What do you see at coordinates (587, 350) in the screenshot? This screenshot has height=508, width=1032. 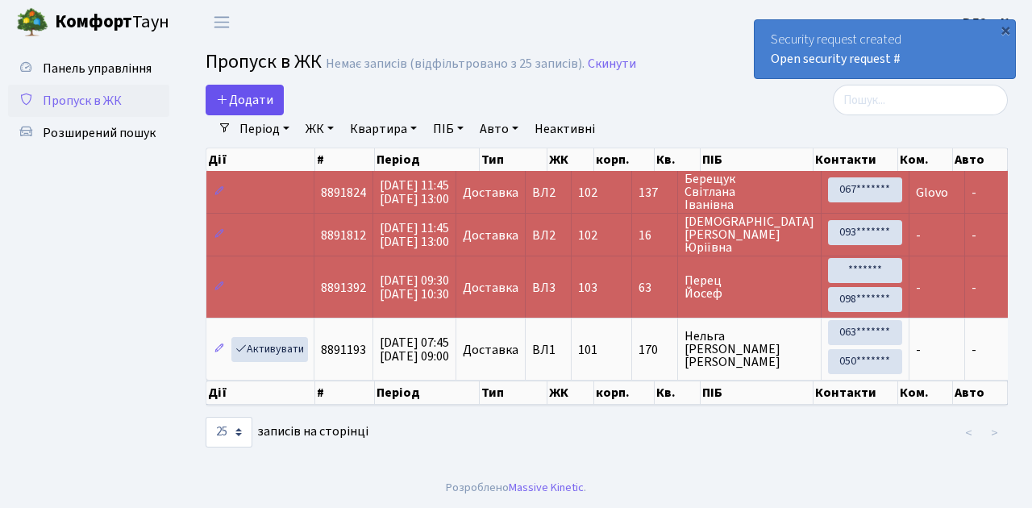 I see `span: 101` at bounding box center [587, 350].